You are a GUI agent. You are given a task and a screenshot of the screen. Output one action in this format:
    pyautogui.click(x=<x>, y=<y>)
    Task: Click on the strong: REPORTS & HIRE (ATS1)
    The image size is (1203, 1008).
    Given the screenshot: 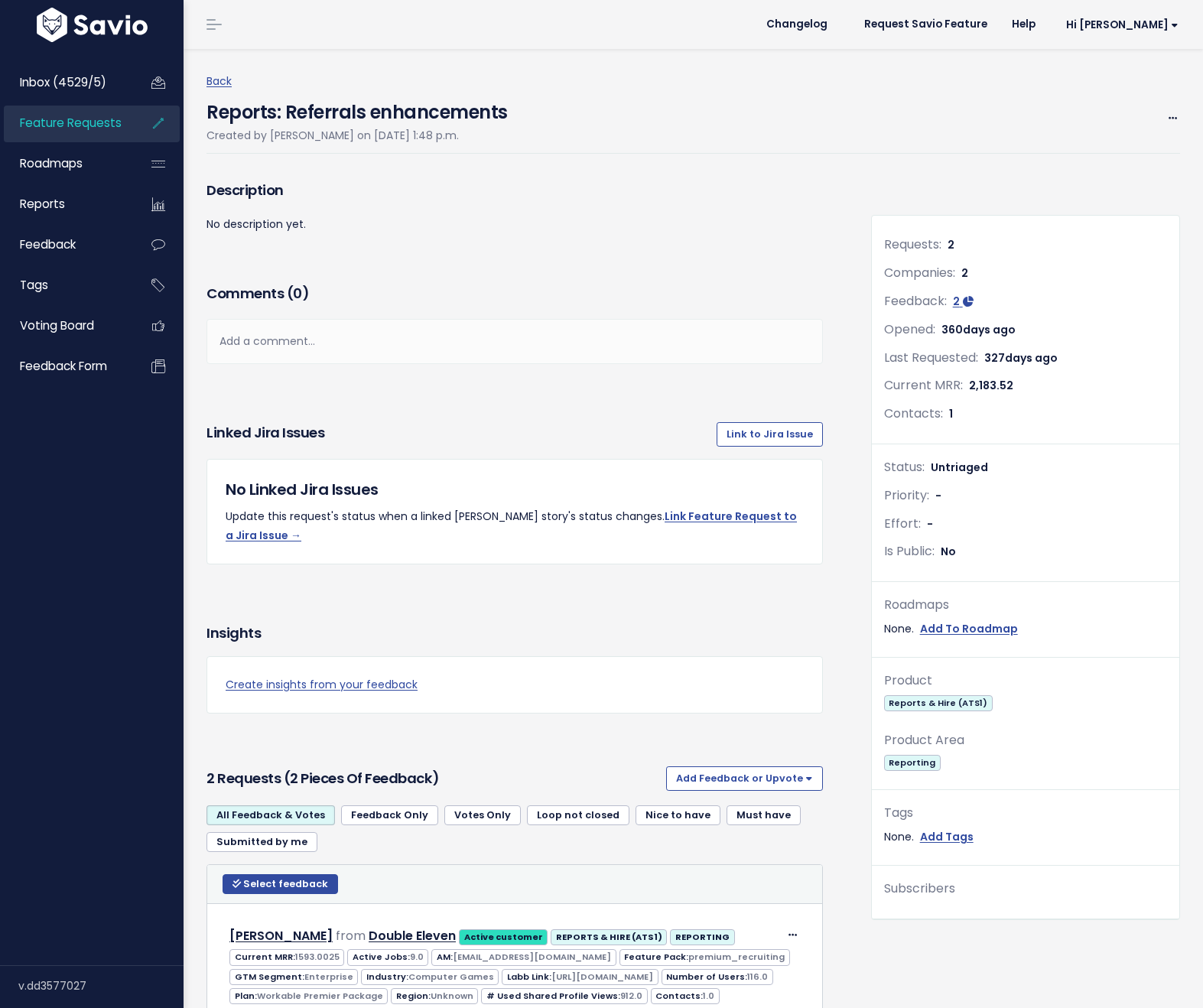 What is the action you would take?
    pyautogui.click(x=608, y=937)
    